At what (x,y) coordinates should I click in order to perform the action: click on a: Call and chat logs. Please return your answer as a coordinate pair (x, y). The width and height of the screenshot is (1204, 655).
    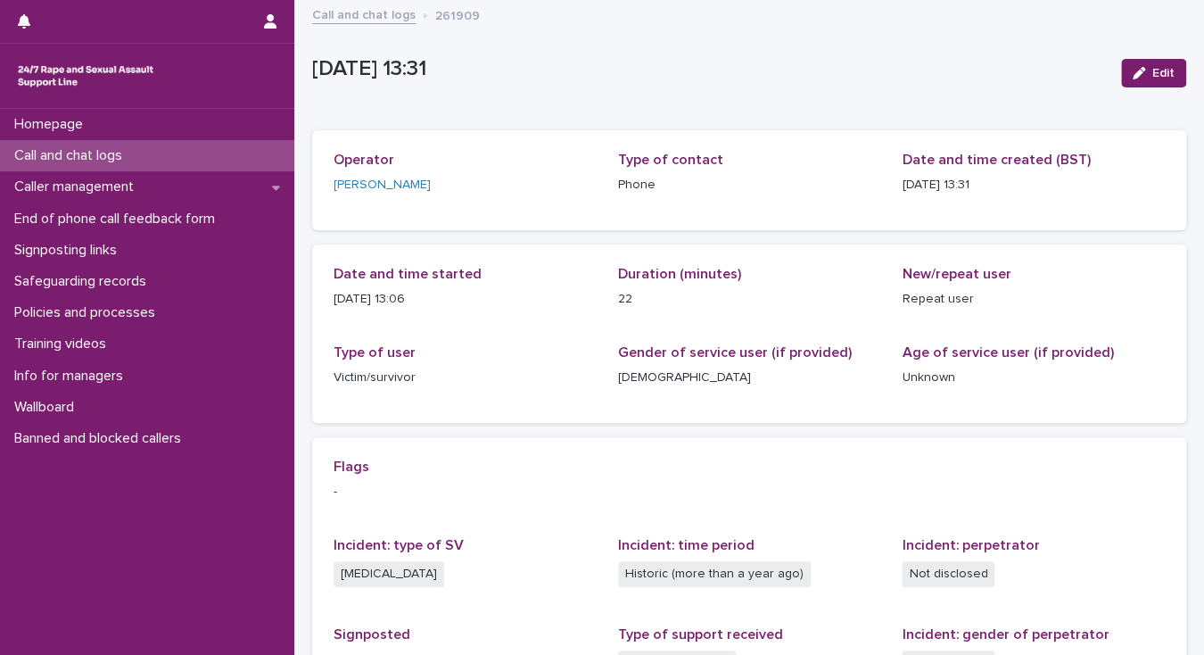
    Looking at the image, I should click on (364, 13).